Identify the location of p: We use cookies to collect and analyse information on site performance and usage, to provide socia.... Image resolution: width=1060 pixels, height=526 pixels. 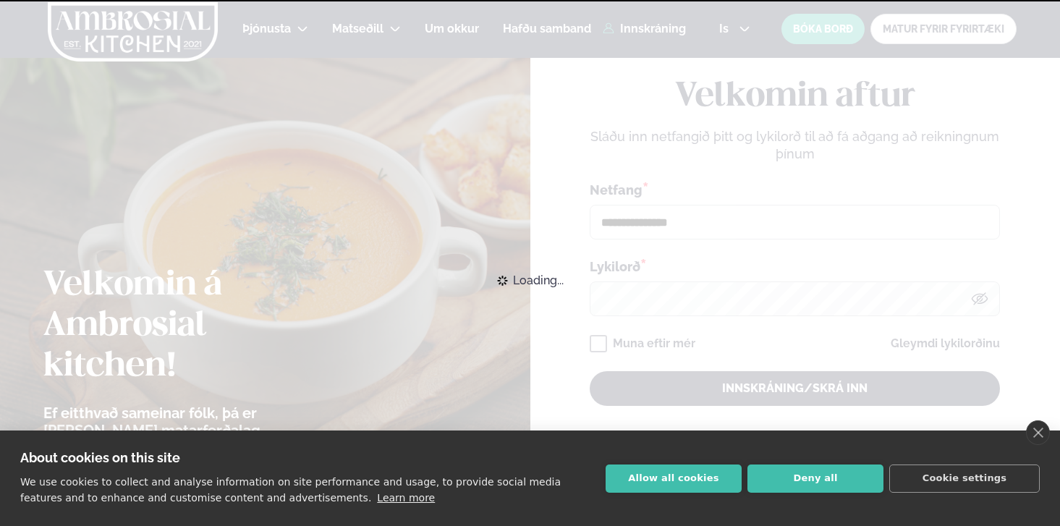
(290, 490).